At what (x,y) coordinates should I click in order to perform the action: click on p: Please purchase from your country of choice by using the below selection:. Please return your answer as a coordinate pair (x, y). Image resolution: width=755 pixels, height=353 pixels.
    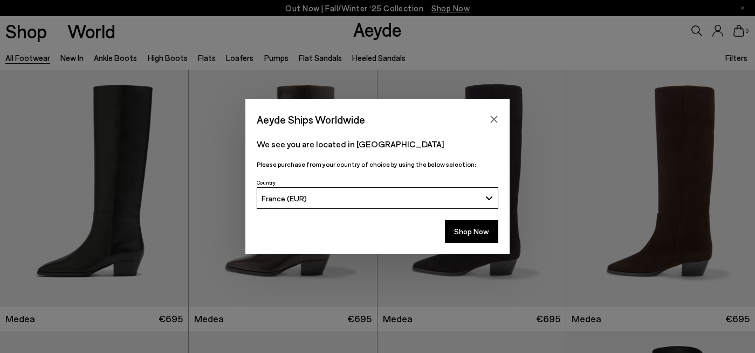
    Looking at the image, I should click on (377, 164).